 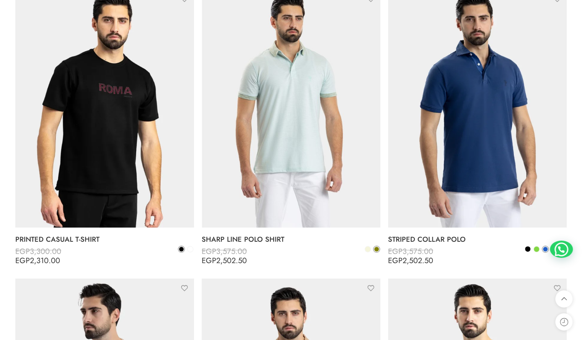 I want to click on bdi: 2,310.00, so click(x=38, y=260).